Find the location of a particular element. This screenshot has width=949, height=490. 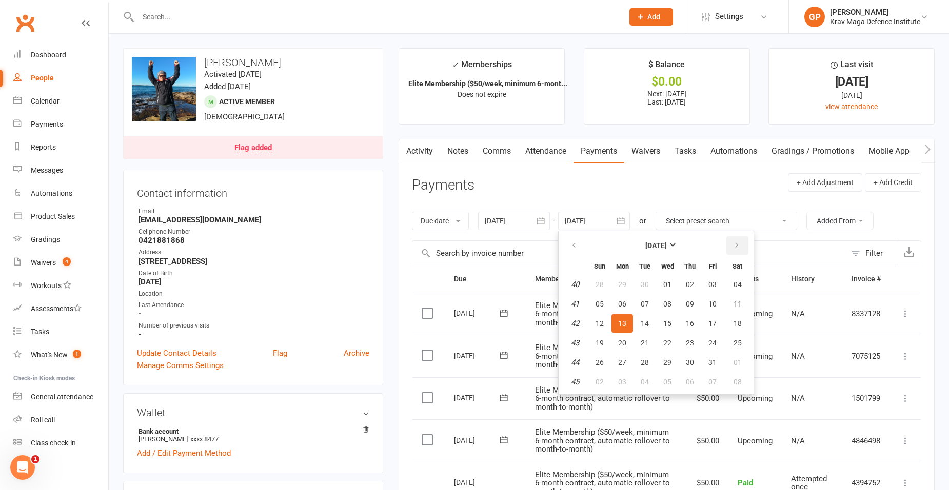

button: 23 is located at coordinates (690, 343).